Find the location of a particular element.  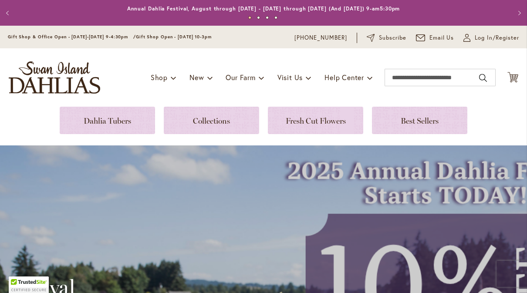

button: 1 of 4 is located at coordinates (250, 17).